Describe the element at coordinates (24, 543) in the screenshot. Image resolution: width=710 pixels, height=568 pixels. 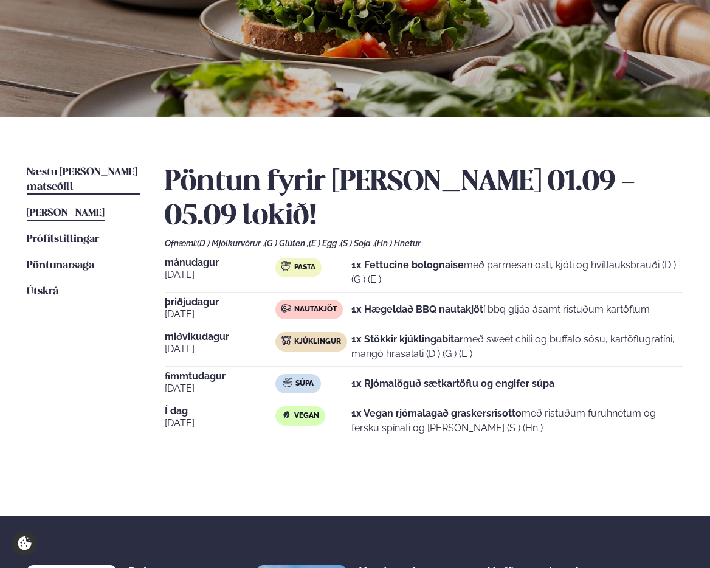
I see `a: Cookie settings` at that location.